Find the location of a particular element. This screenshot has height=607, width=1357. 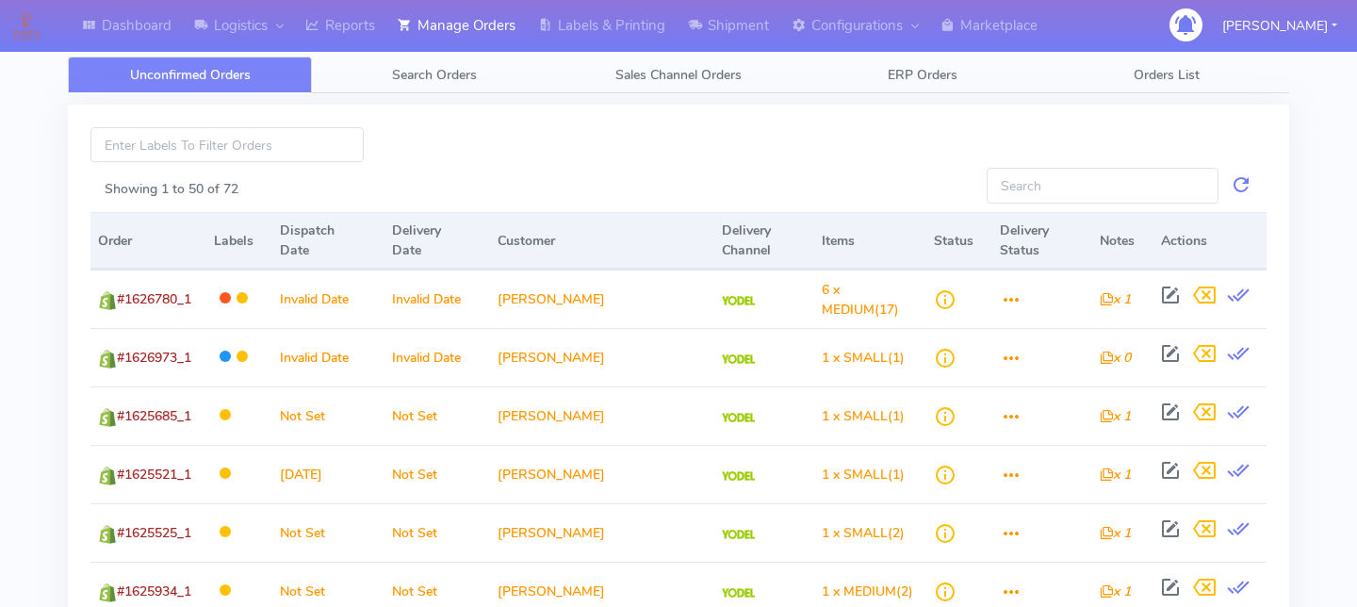

span: Search Orders is located at coordinates (435, 74).